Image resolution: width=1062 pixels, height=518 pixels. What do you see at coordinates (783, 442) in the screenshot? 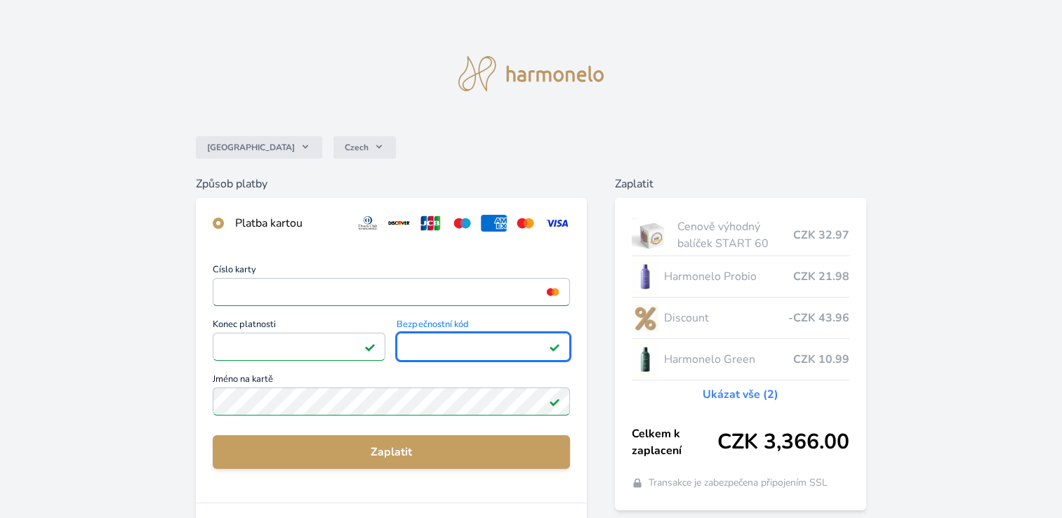
I see `span: CZK 3,366.00` at bounding box center [783, 442].